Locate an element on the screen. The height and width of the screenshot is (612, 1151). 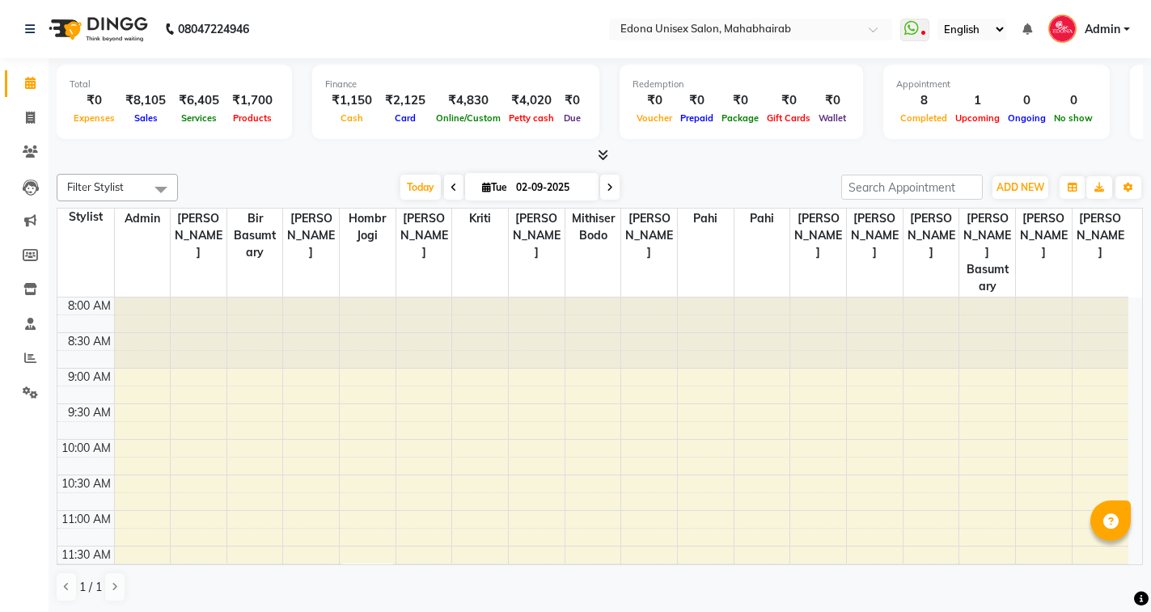
div: ₹4,830 is located at coordinates (468, 100).